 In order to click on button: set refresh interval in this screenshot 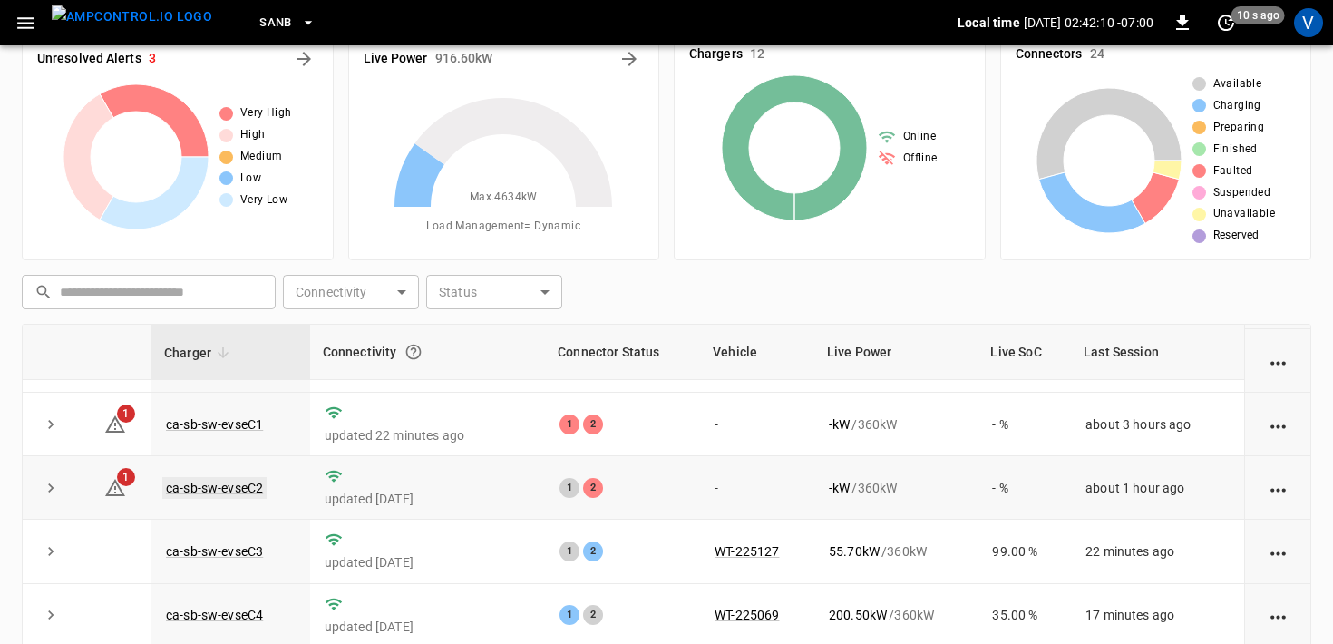, I will do `click(1226, 23)`.